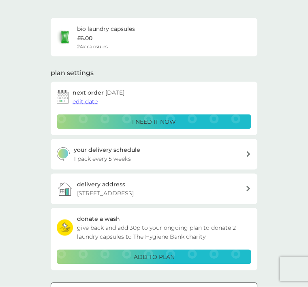 The height and width of the screenshot is (287, 308). I want to click on button: edit date, so click(85, 101).